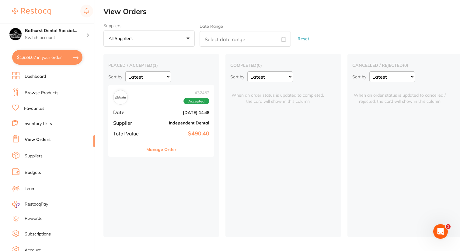 The width and height of the screenshot is (460, 251). I want to click on p: All suppliers, so click(122, 38).